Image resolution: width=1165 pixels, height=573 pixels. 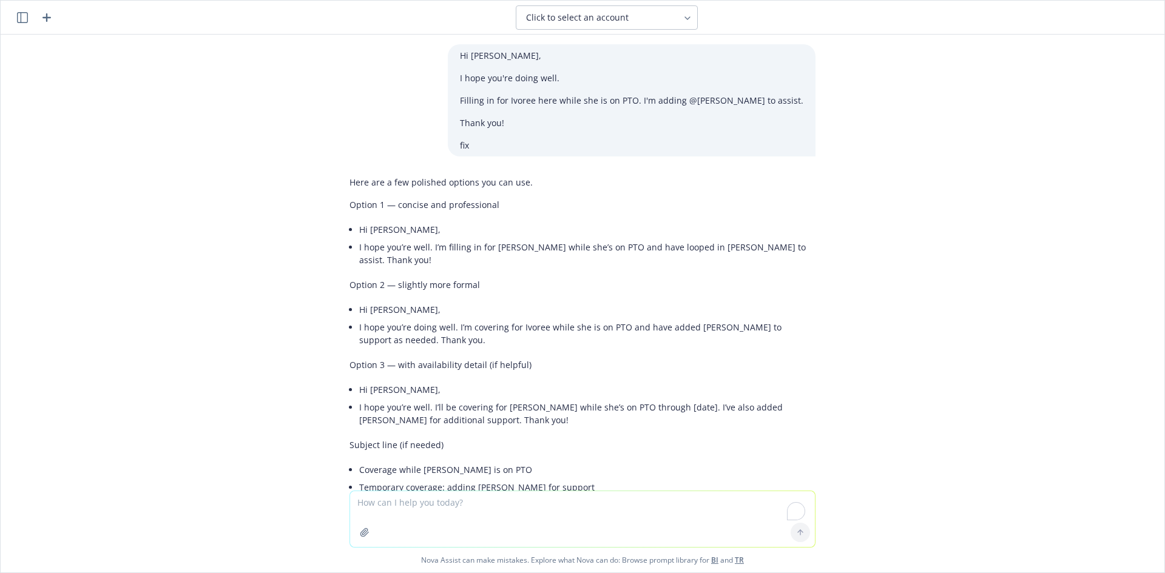 What do you see at coordinates (582, 560) in the screenshot?
I see `span: Nova Assist can make mistakes. Explore what Nova can do: Browse prompt library for and` at bounding box center [582, 560].